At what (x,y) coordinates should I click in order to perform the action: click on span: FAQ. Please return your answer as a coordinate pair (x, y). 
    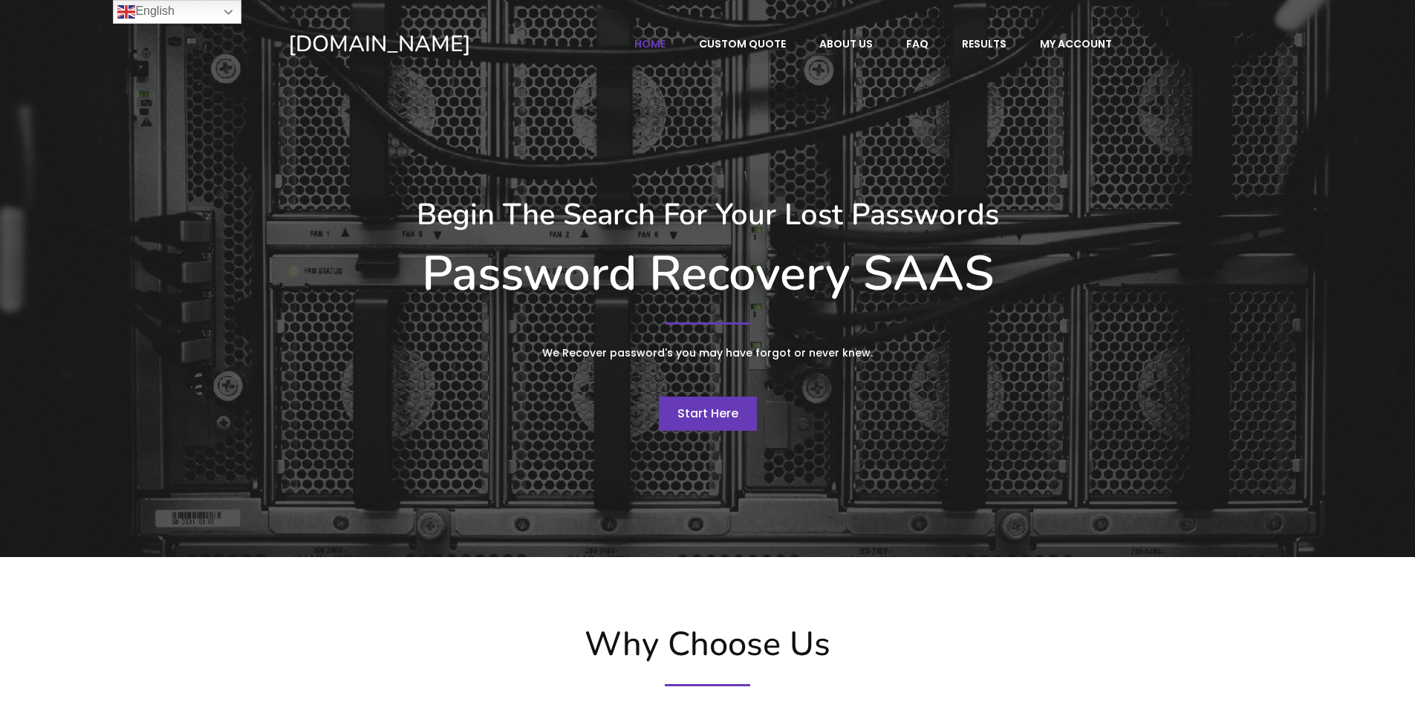
    Looking at the image, I should click on (917, 44).